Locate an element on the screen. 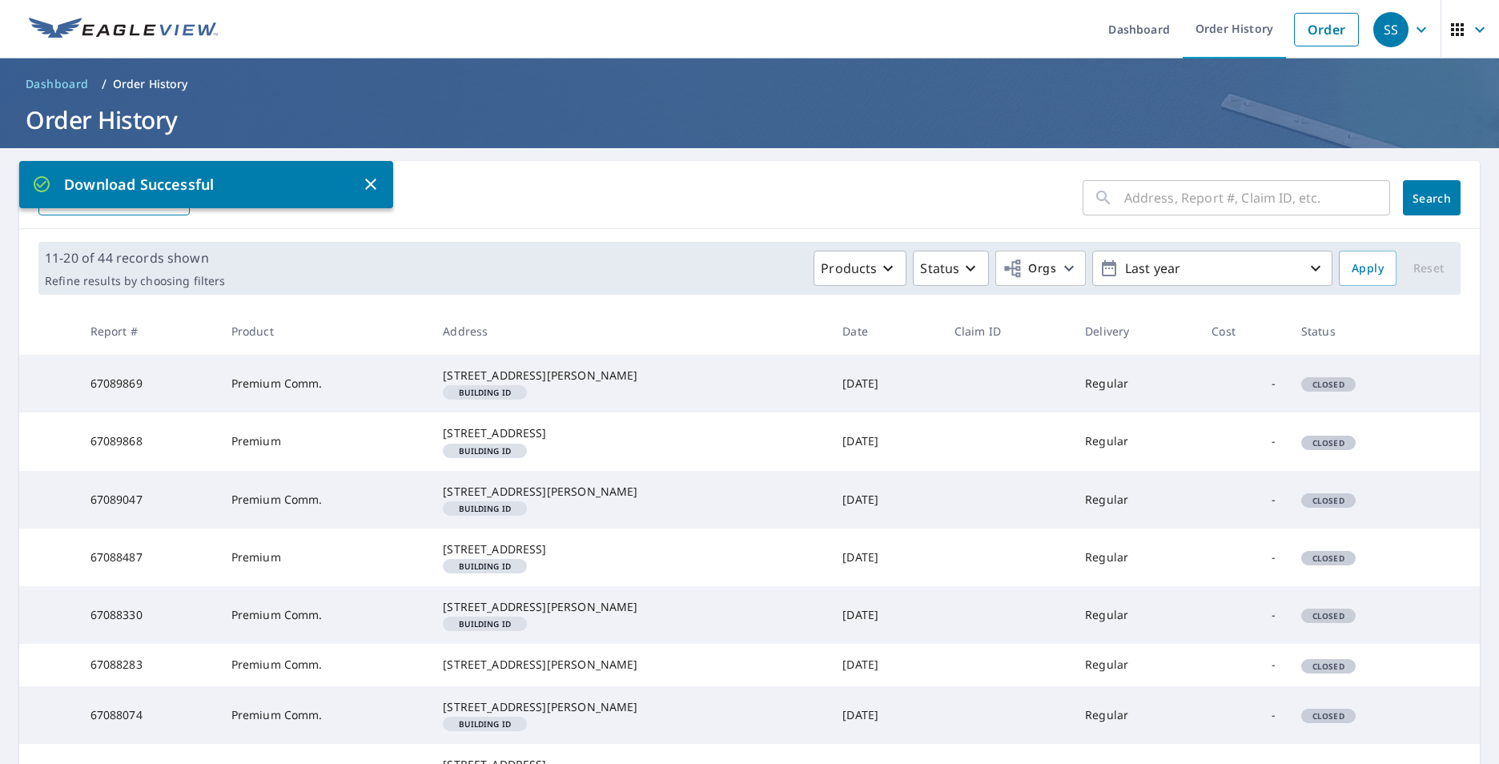  a: Dashboard is located at coordinates (57, 84).